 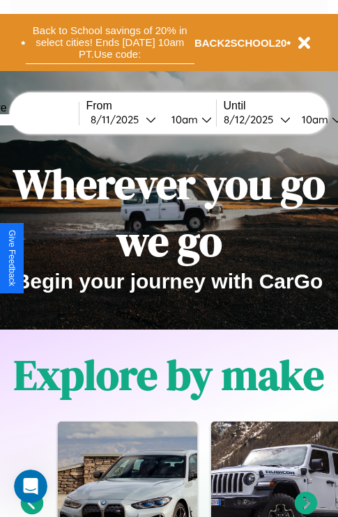 I want to click on div: 8 / 12 / 2025, so click(x=251, y=119).